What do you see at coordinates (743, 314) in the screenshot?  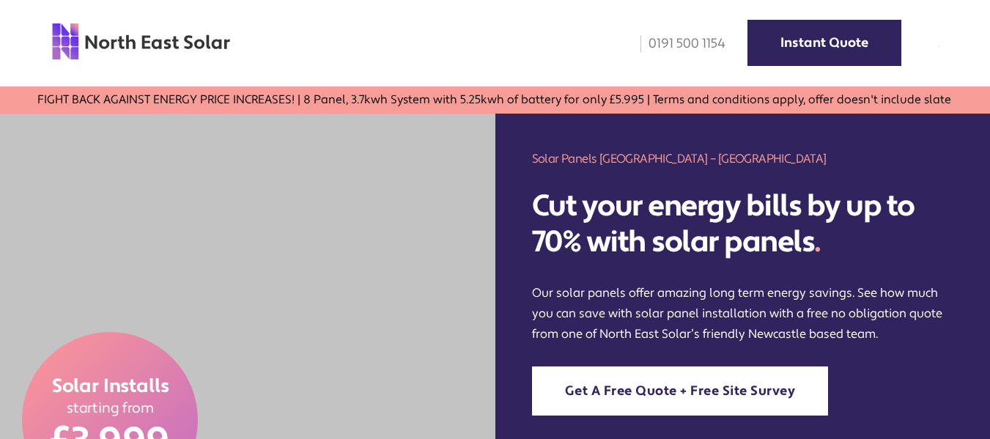 I see `p: Our solar panels offer amazing long term energy savings. See how much you can save with solar pan...` at bounding box center [743, 314].